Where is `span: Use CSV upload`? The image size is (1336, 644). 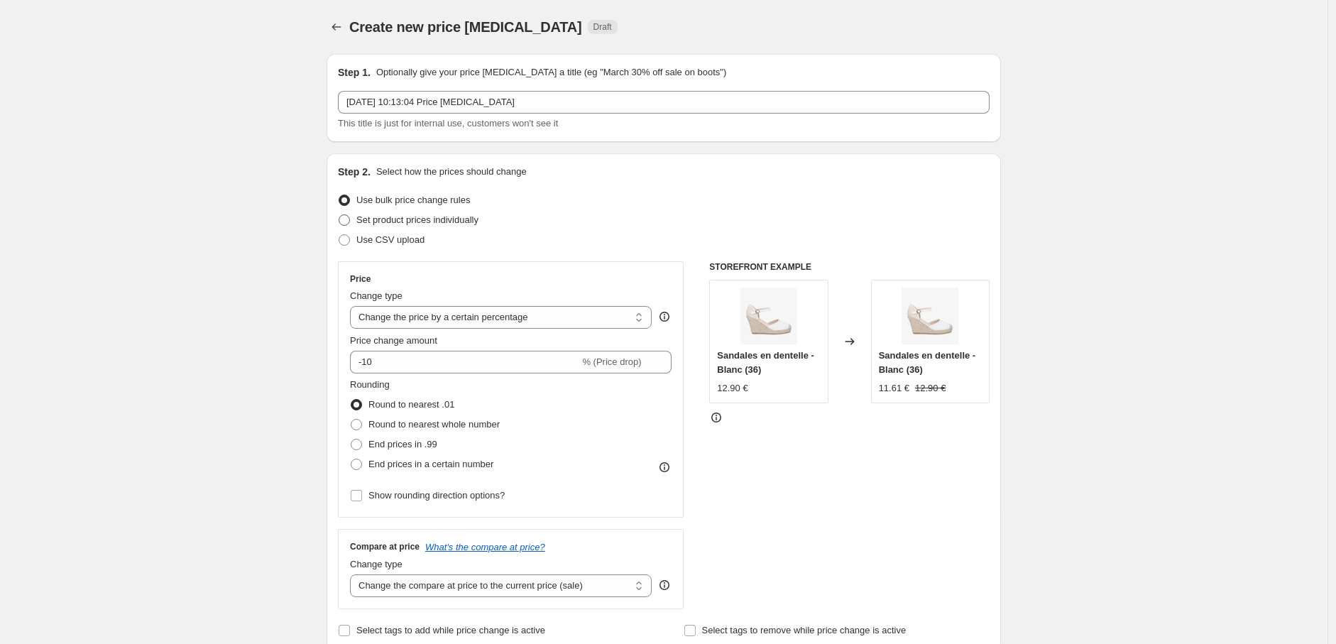
span: Use CSV upload is located at coordinates (390, 239).